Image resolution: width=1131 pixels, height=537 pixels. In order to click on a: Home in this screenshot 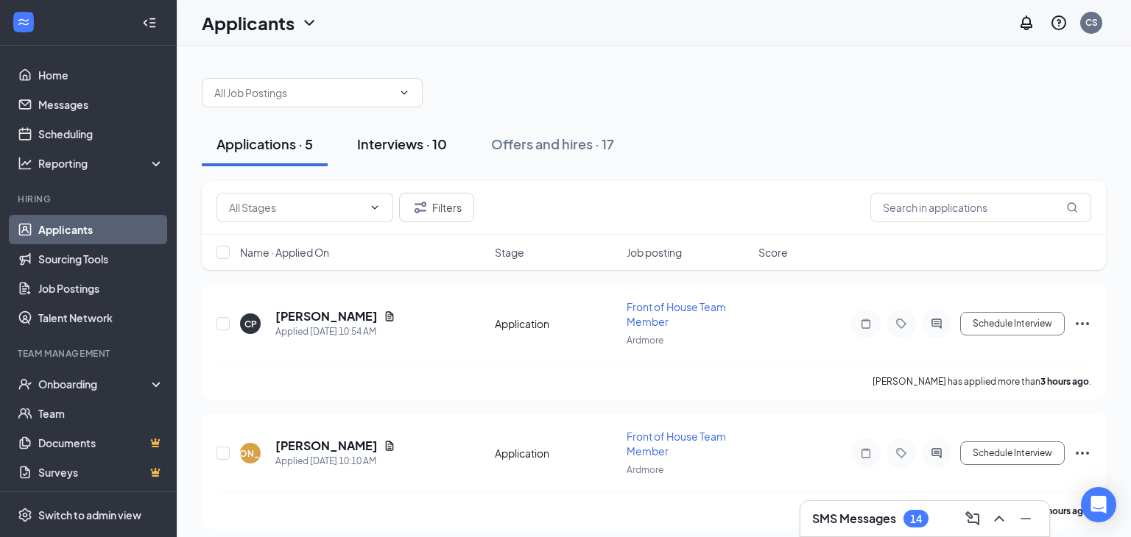, I will do `click(101, 75)`.